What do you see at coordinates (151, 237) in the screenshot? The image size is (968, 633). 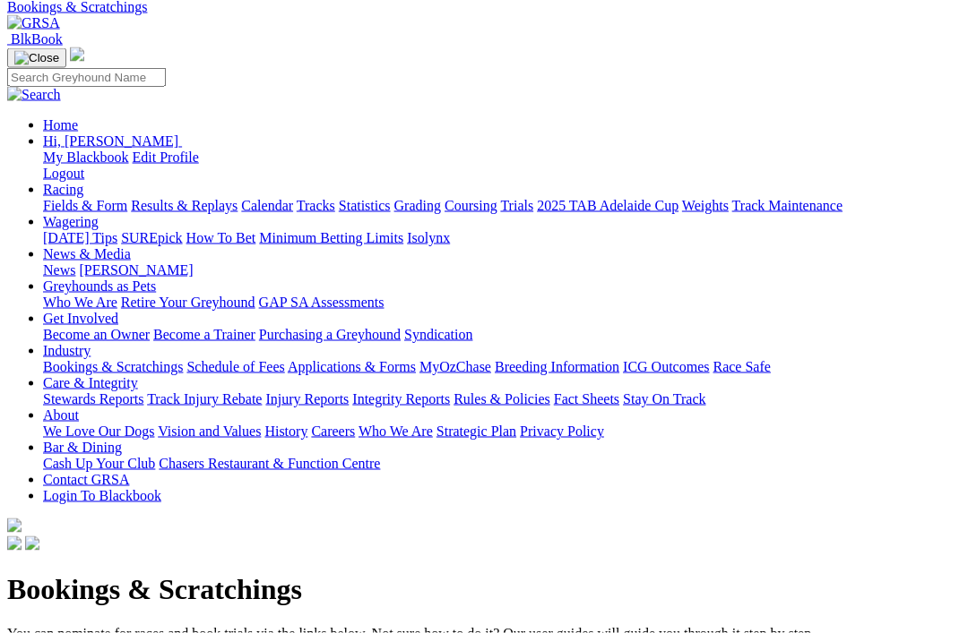 I see `a: SUREpick` at bounding box center [151, 237].